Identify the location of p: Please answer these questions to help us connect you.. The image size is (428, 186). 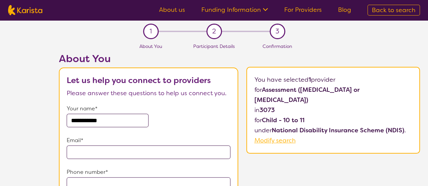
(148, 93).